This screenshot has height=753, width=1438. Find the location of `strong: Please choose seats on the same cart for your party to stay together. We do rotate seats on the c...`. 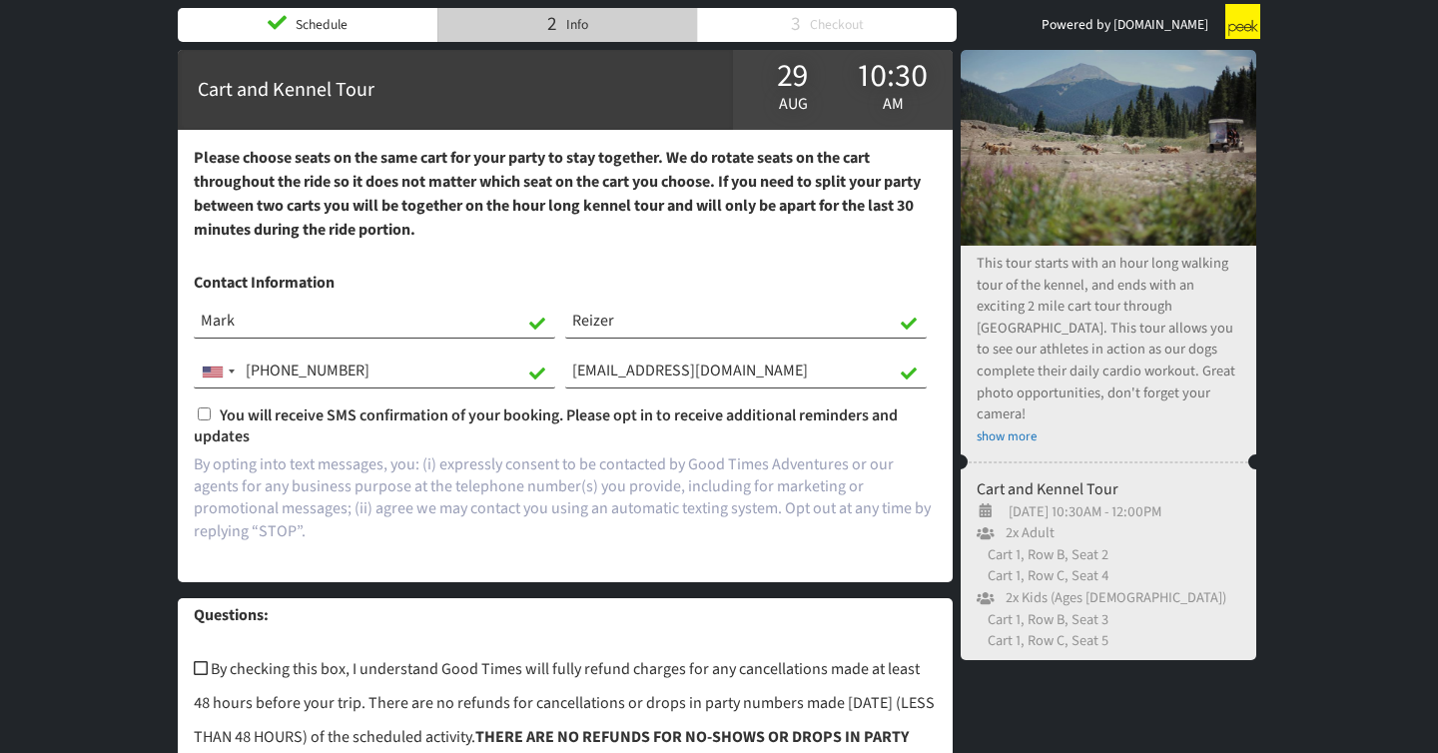

strong: Please choose seats on the same cart for your party to stay together. We do rotate seats on the c... is located at coordinates (557, 194).